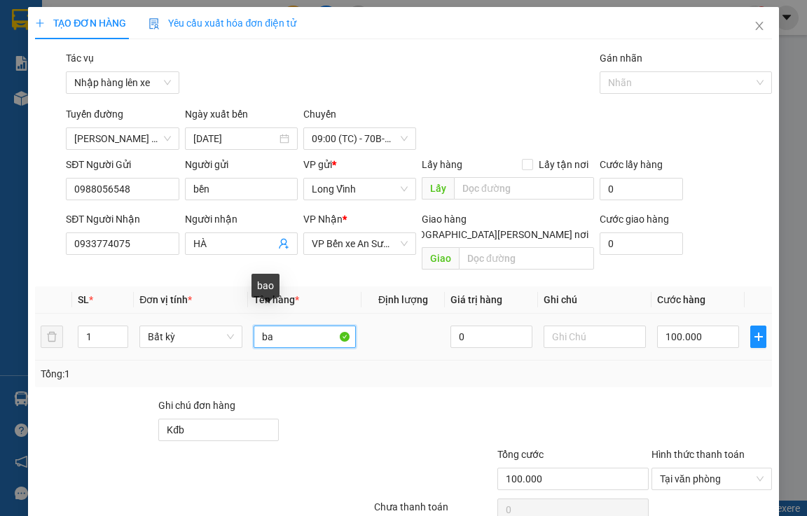 The image size is (807, 516). I want to click on div: Người nhận, so click(241, 219).